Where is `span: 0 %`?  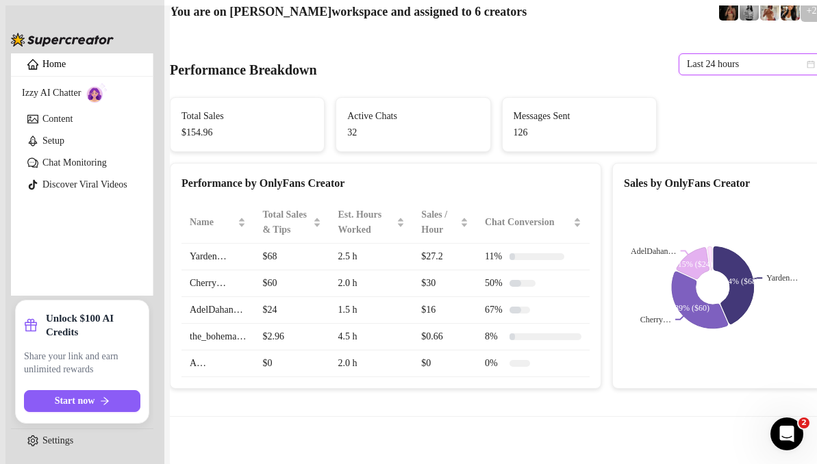 span: 0 % is located at coordinates (495, 364).